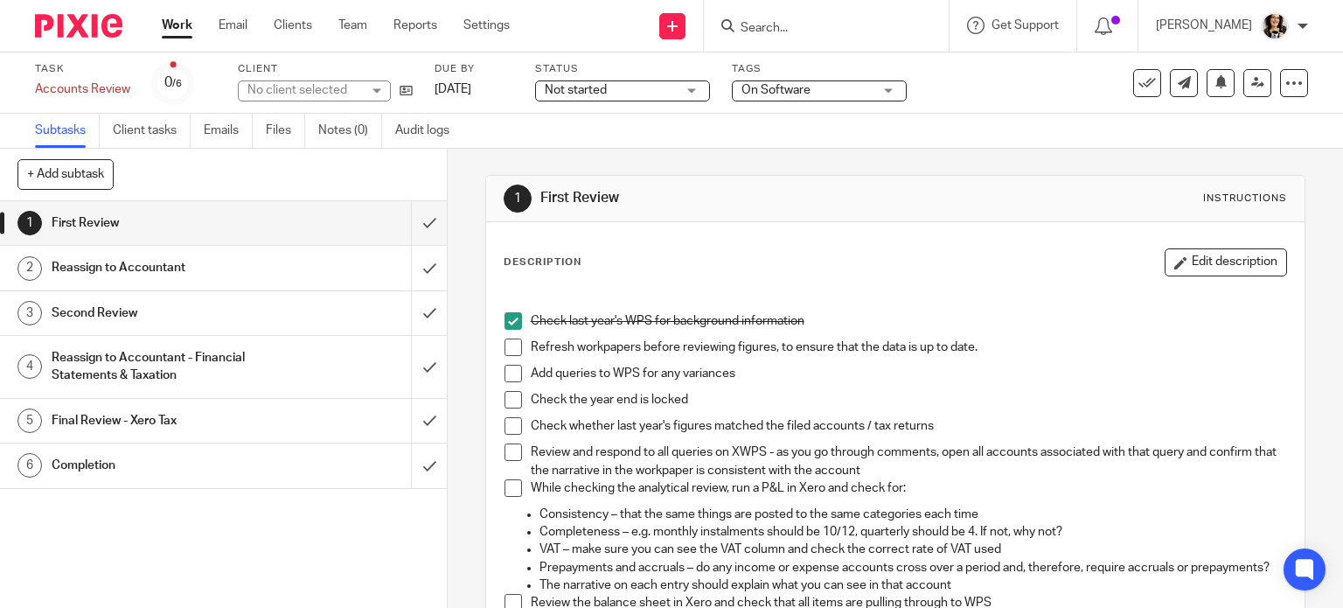 The height and width of the screenshot is (608, 1343). Describe the element at coordinates (908, 373) in the screenshot. I see `p: Add queries to WPS for any variances` at that location.